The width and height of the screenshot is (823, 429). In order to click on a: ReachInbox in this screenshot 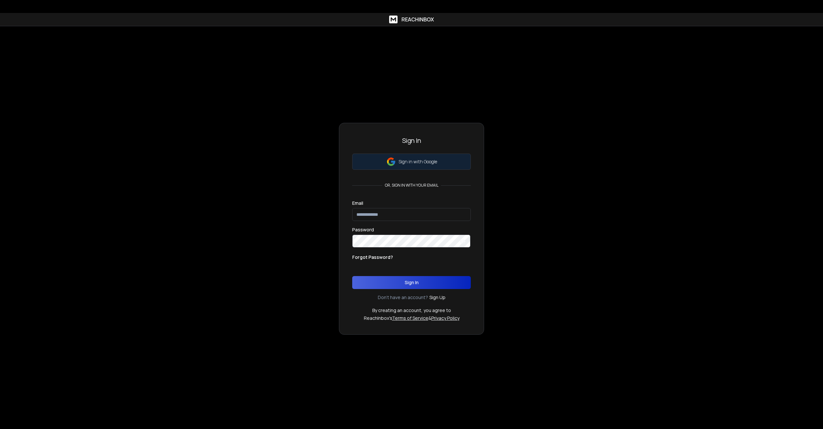, I will do `click(412, 19)`.